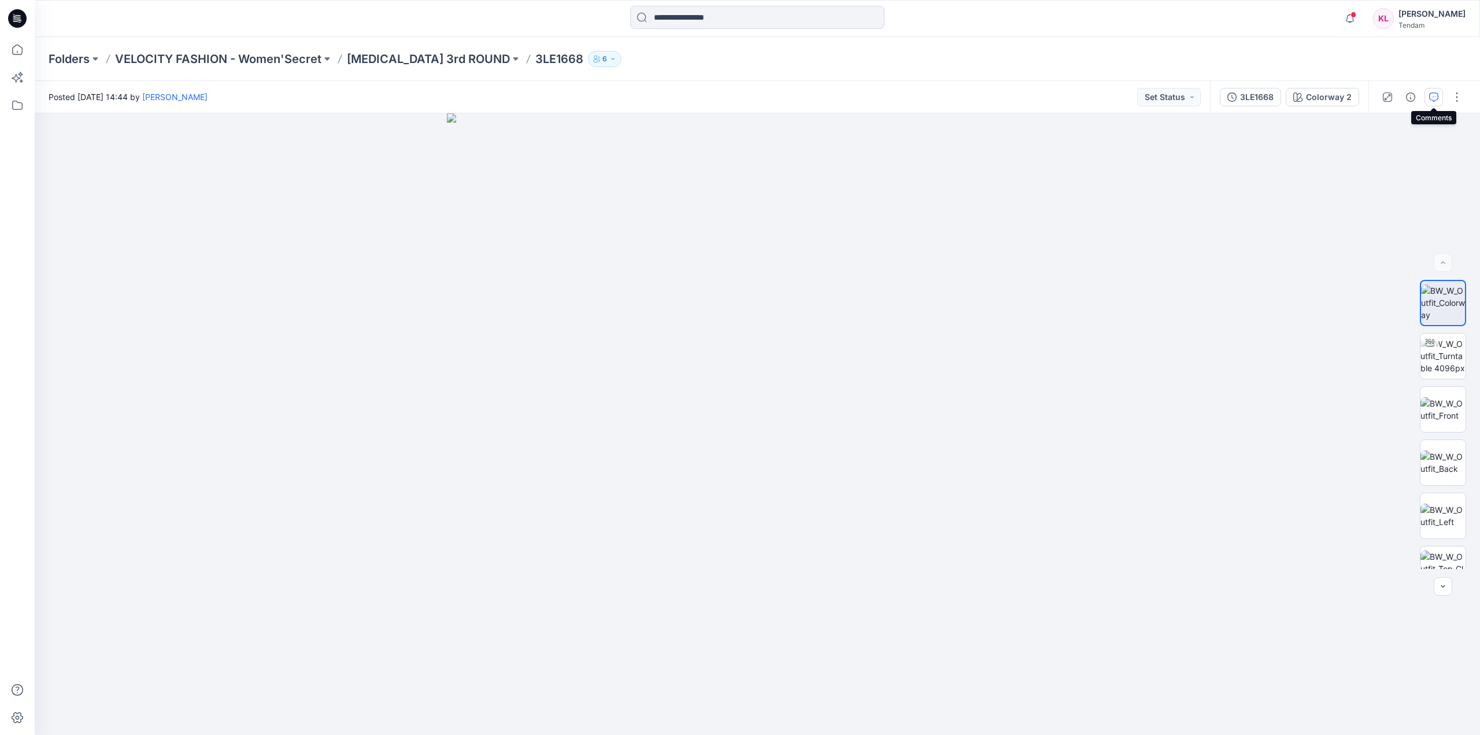 The image size is (1480, 735). I want to click on img: BW_W_Outfit_Front, so click(1443, 409).